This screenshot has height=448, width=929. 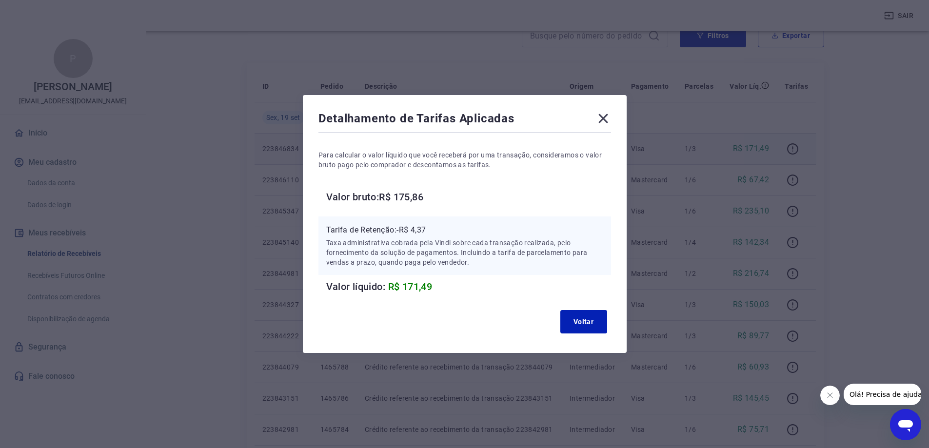 What do you see at coordinates (469, 197) in the screenshot?
I see `h6: Valor bruto: R$ 175,86` at bounding box center [469, 197].